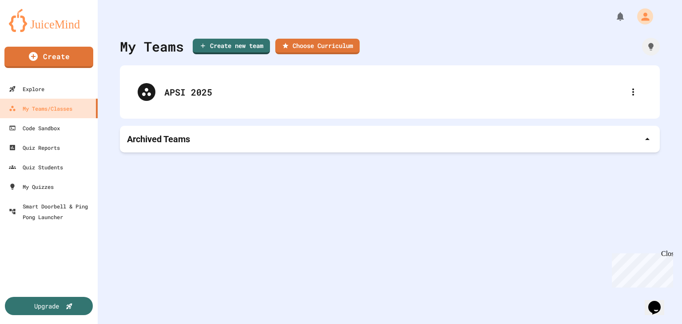 The height and width of the screenshot is (324, 682). Describe the element at coordinates (159, 139) in the screenshot. I see `p: Archived Teams` at that location.